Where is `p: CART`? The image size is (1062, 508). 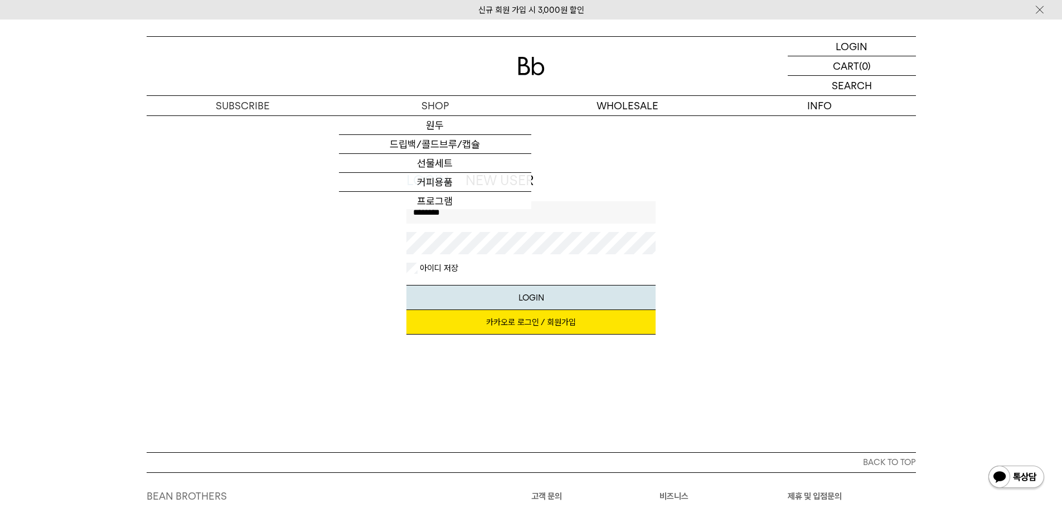 p: CART is located at coordinates (846, 66).